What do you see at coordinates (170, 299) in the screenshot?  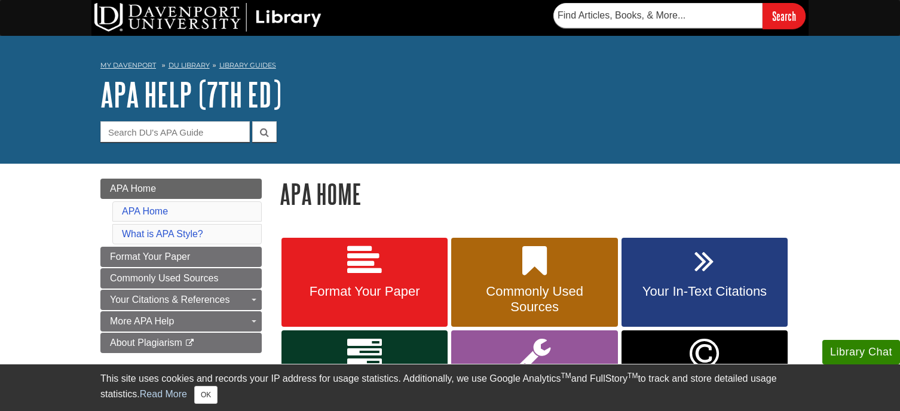 I see `span: Your Citations & References` at bounding box center [170, 299].